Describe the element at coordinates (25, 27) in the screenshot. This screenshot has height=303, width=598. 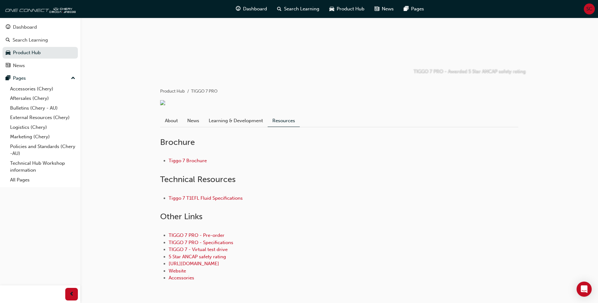
I see `div: Dashboard` at that location.